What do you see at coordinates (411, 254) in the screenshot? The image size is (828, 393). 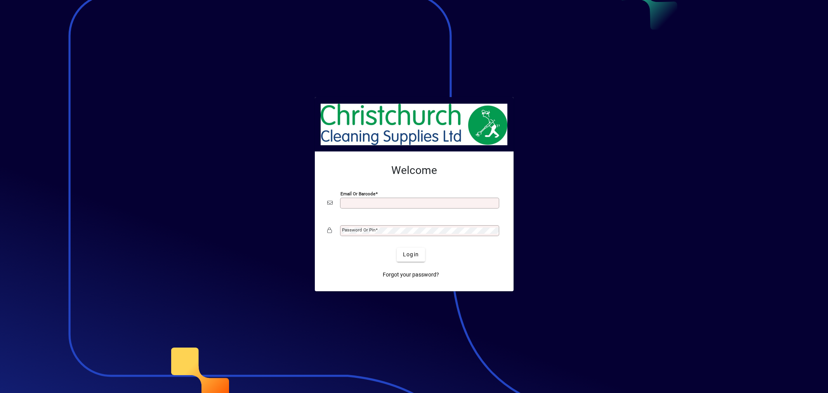 I see `span: Login` at bounding box center [411, 254].